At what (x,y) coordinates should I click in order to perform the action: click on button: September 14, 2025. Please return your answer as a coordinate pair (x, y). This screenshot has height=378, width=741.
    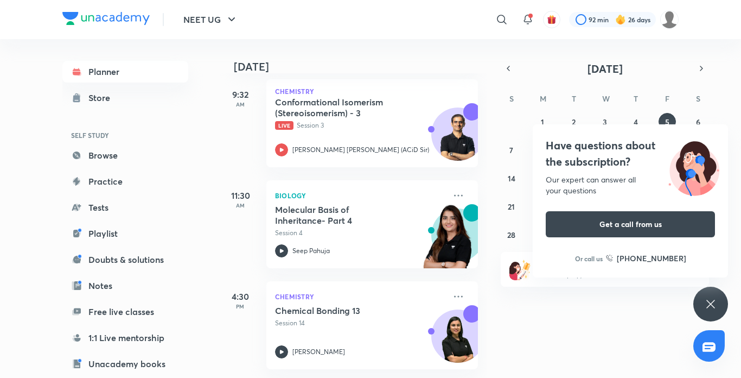
    Looking at the image, I should click on (512, 178).